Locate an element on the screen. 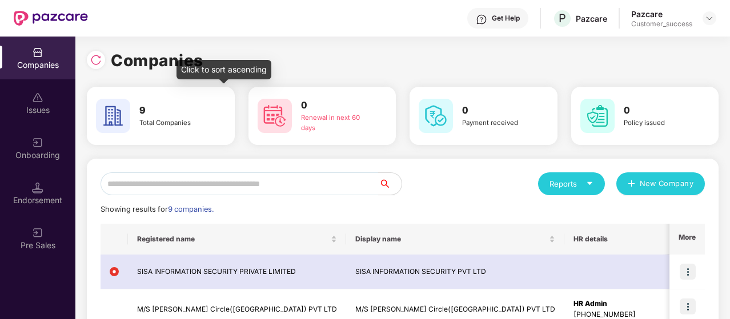 Image resolution: width=730 pixels, height=319 pixels. span: Registered name is located at coordinates (232, 239).